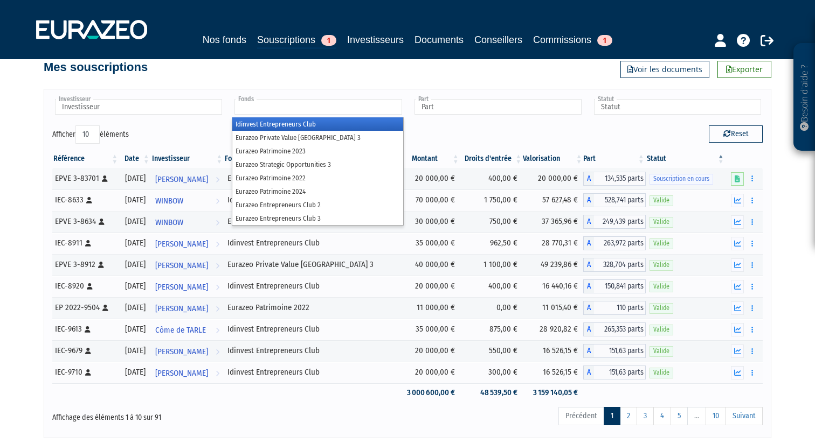  Describe the element at coordinates (317, 218) in the screenshot. I see `li: Eurazeo Entrepreneurs Club 3` at that location.